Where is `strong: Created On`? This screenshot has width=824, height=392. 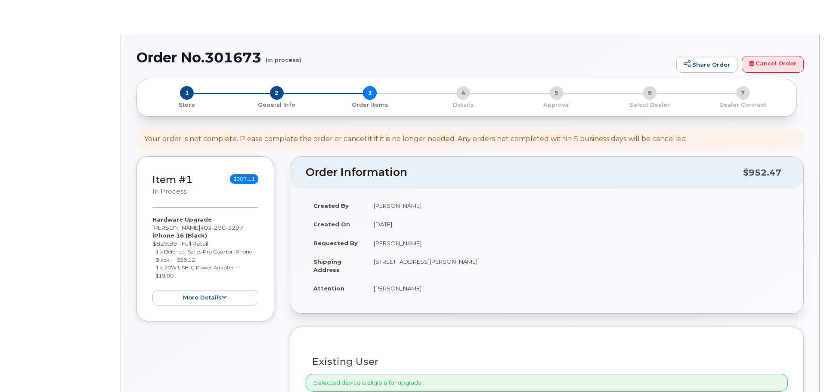
strong: Created On is located at coordinates (331, 224).